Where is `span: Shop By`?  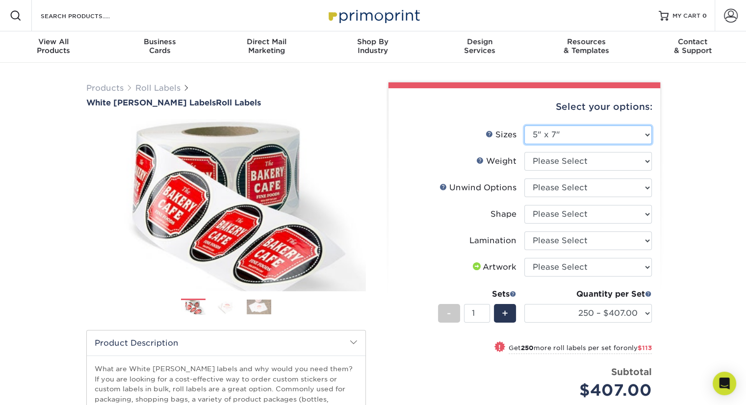
span: Shop By is located at coordinates (373, 42).